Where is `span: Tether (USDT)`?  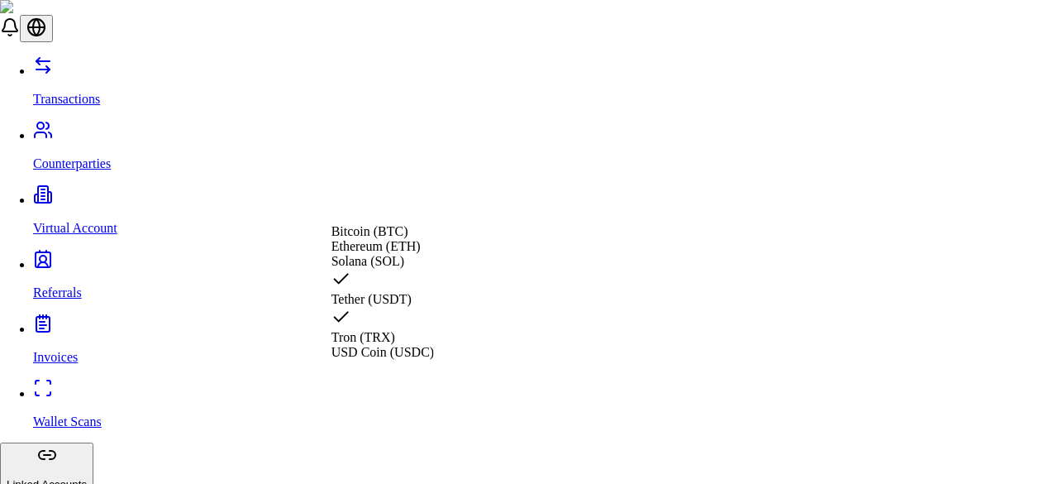
span: Tether (USDT) is located at coordinates (371, 299).